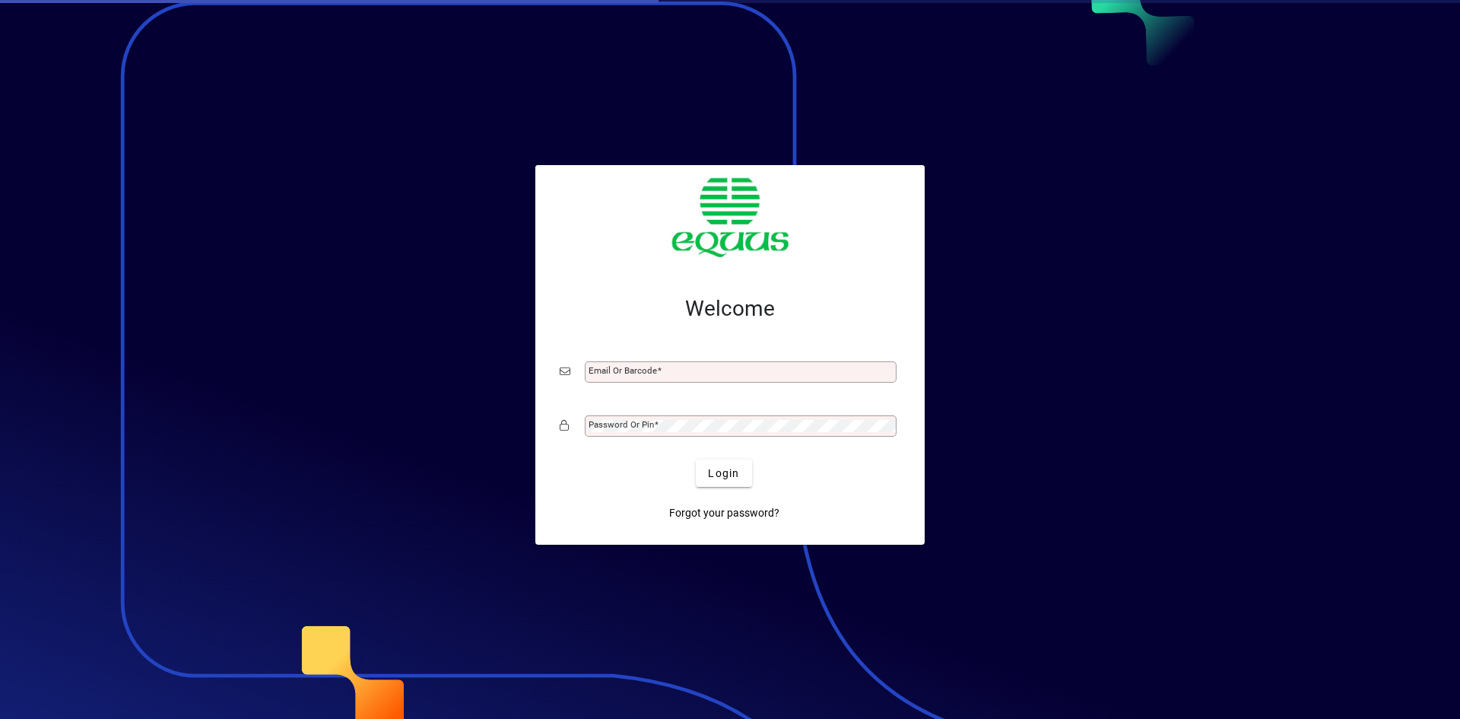  What do you see at coordinates (724, 513) in the screenshot?
I see `span: Forgot your password?` at bounding box center [724, 513].